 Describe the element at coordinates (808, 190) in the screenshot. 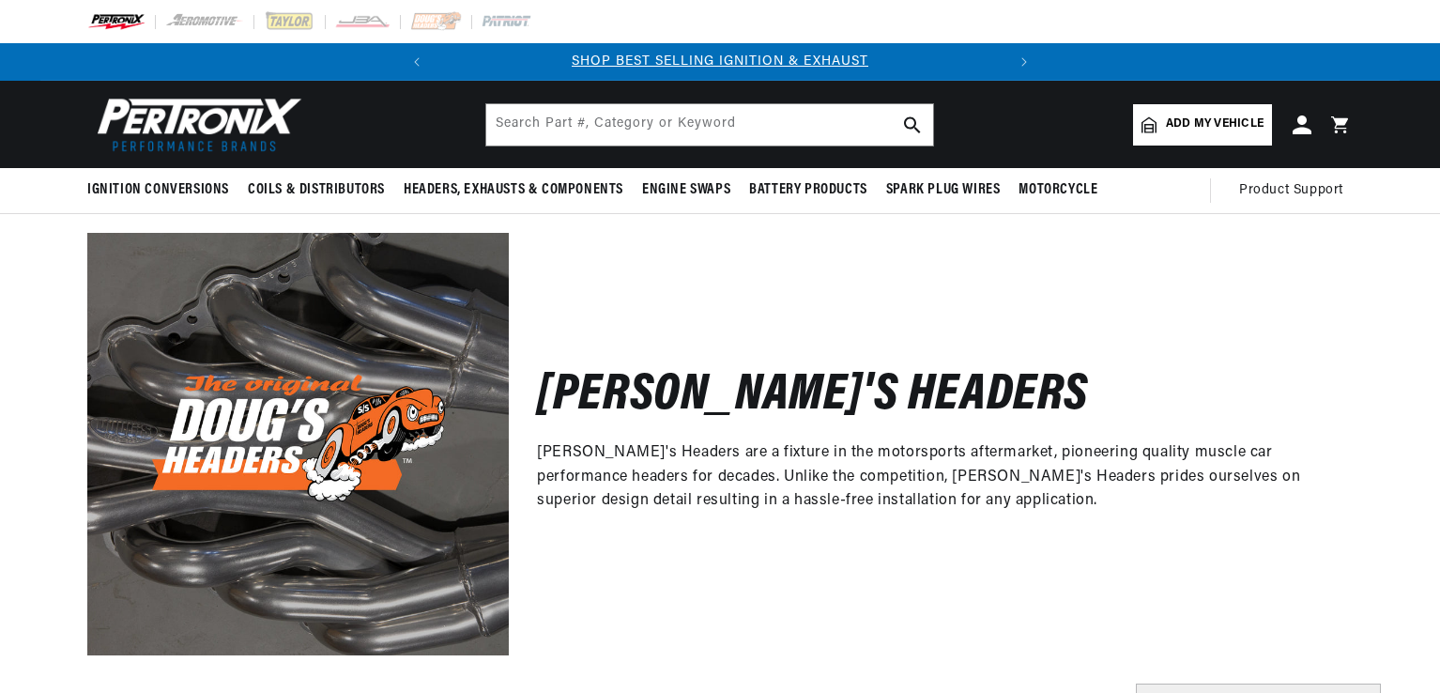

I see `summary: Battery Products` at that location.